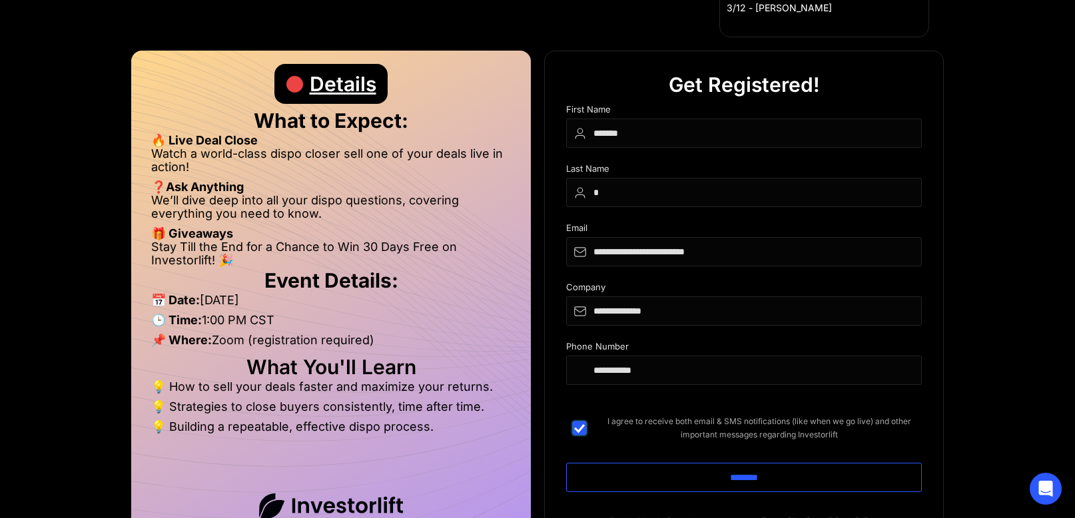 The width and height of the screenshot is (1075, 518). Describe the element at coordinates (744, 230) in the screenshot. I see `div: Email` at that location.